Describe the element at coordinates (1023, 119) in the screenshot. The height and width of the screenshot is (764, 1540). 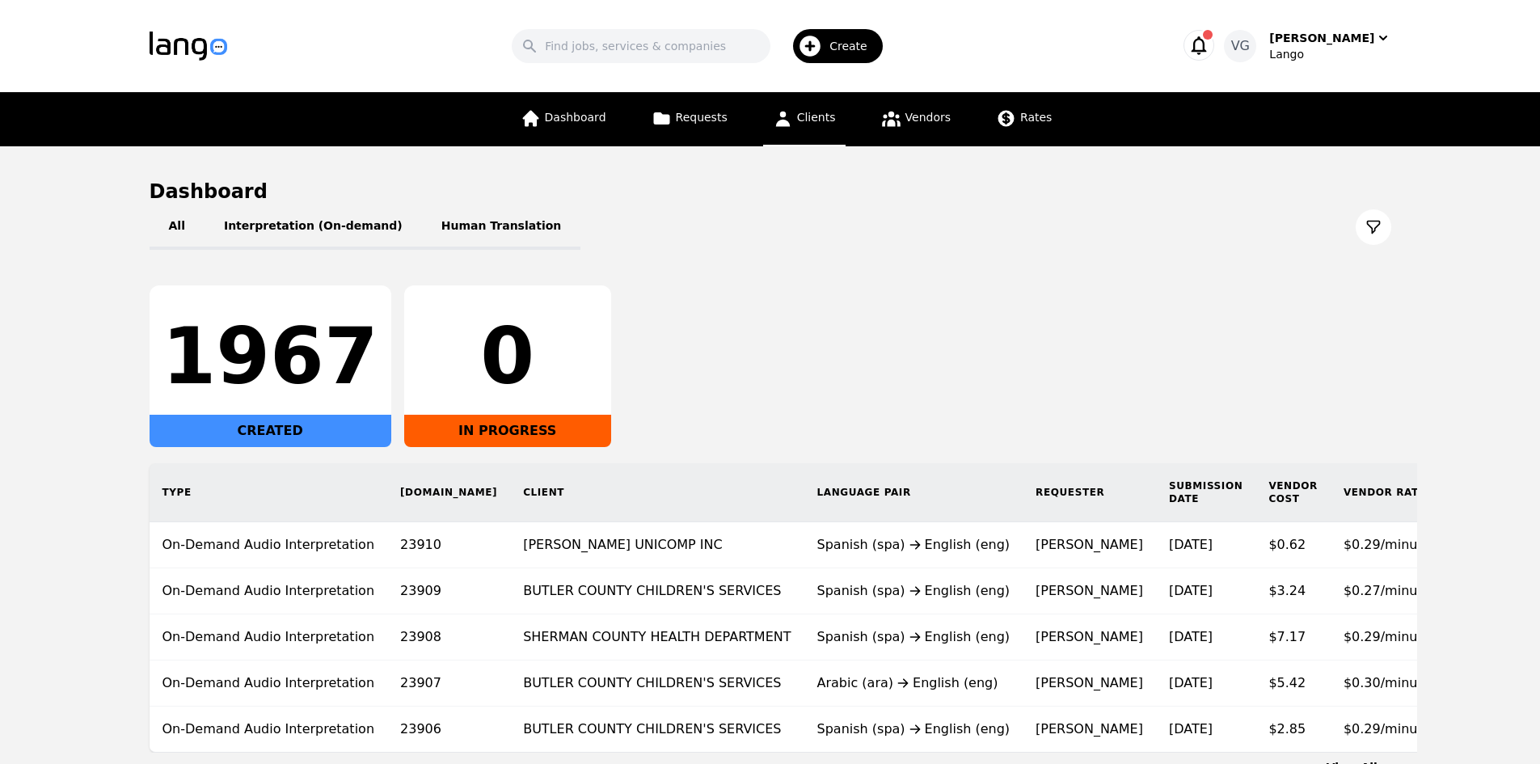
I see `a: Rates` at that location.